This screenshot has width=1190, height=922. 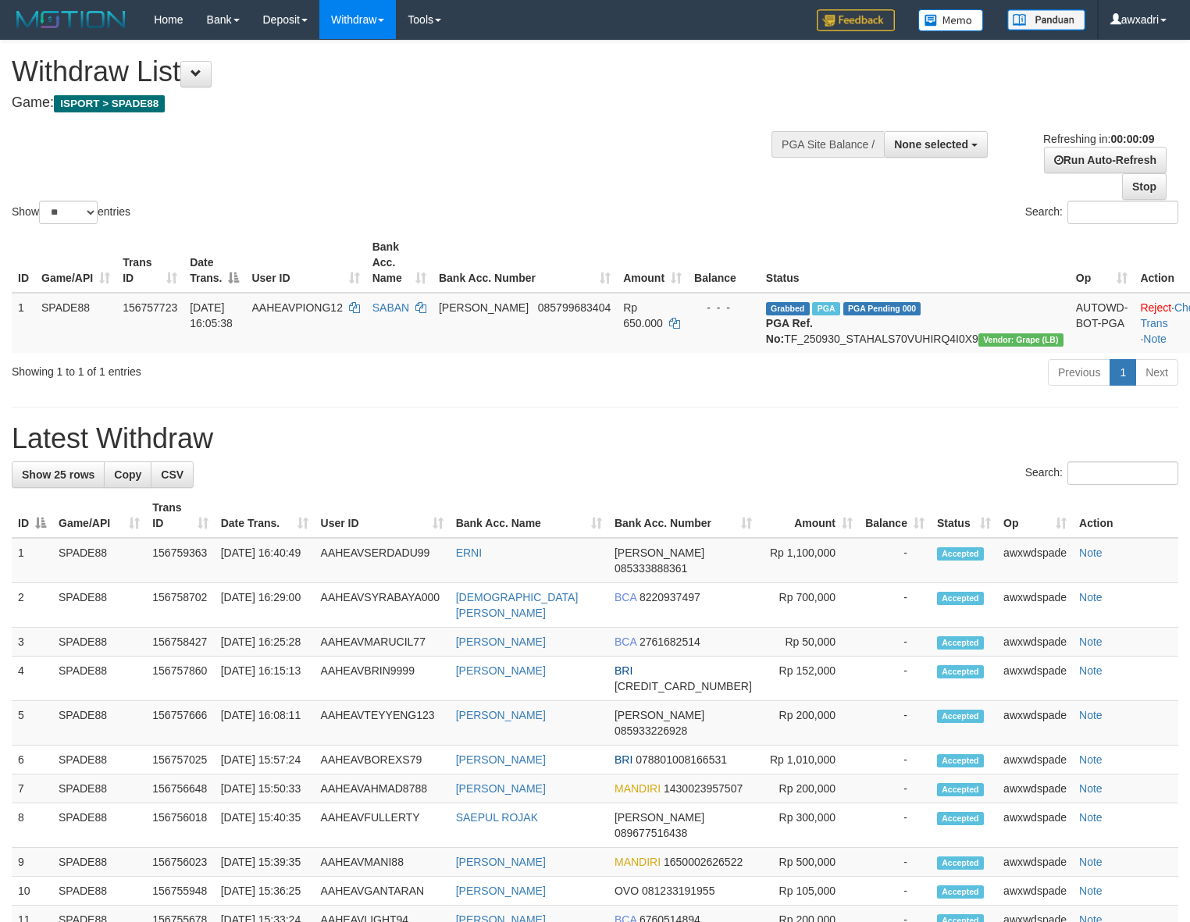 I want to click on th: Bank Acc. Number: activate to sort column ascending, so click(x=525, y=262).